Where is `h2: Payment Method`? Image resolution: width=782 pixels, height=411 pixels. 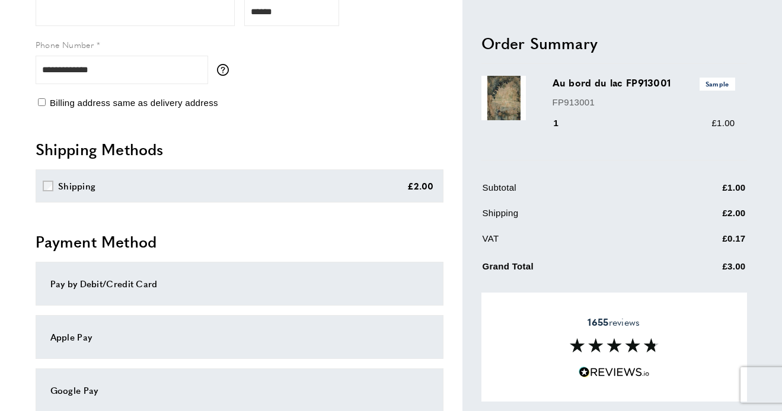 h2: Payment Method is located at coordinates (239, 242).